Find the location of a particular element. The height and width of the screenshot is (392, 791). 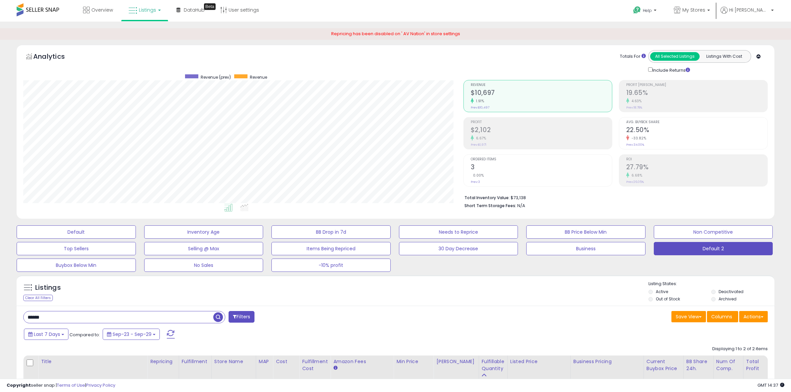

div: seller snap | | is located at coordinates (61, 386).